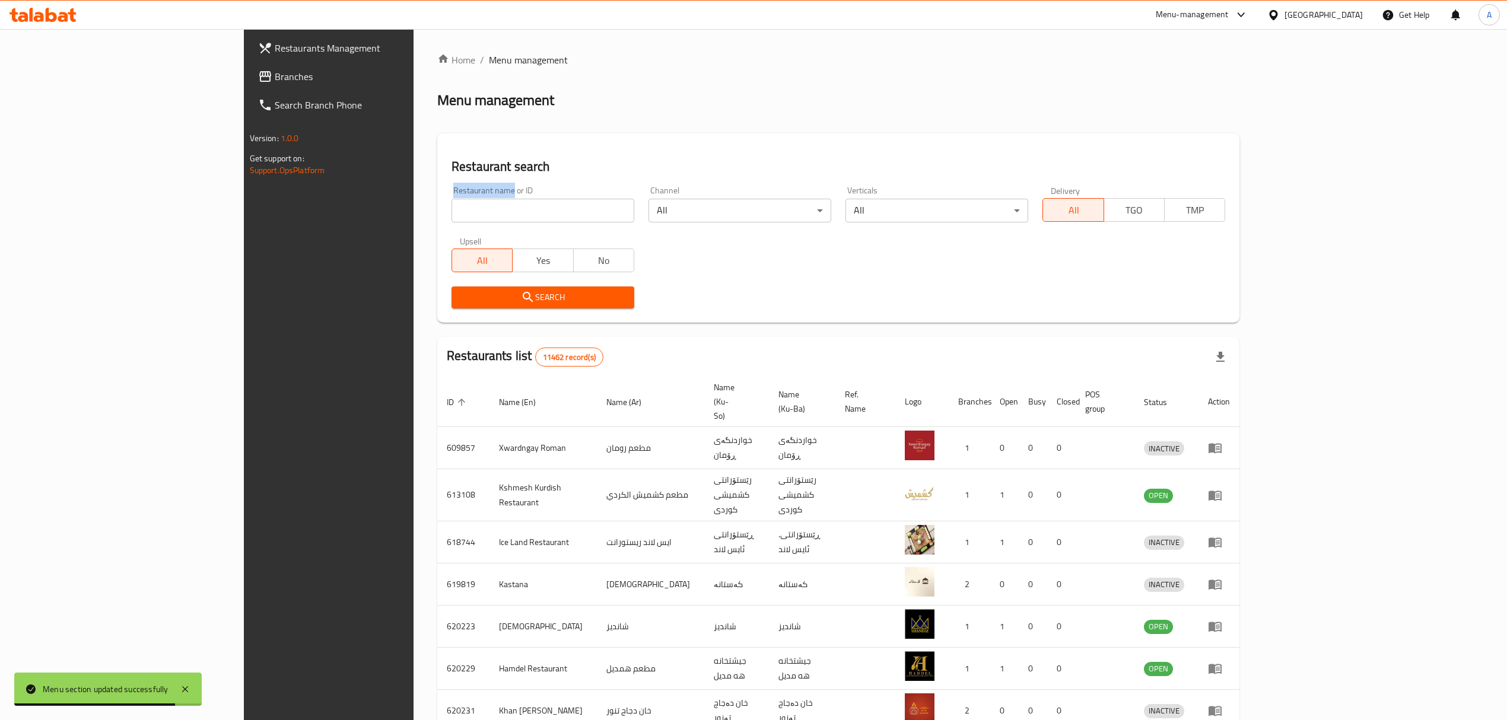  What do you see at coordinates (543, 297) in the screenshot?
I see `span: Search` at bounding box center [543, 297].